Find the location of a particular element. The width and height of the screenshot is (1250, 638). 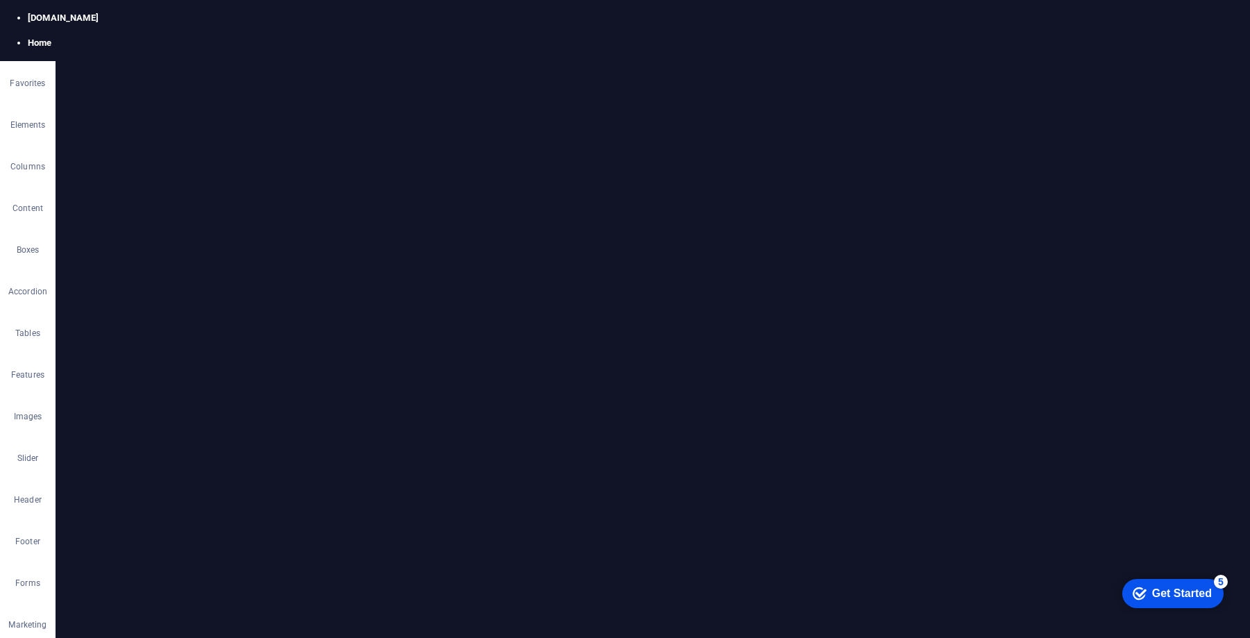

div: Get Started is located at coordinates (71, 22).